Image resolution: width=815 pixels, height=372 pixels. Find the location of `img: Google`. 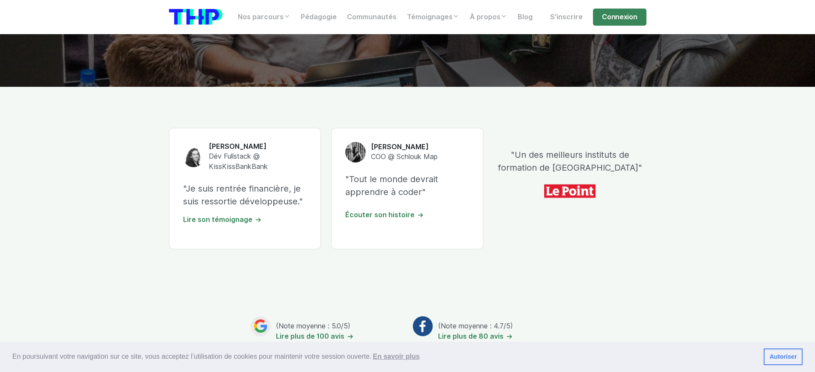

img: Google is located at coordinates (261, 327).